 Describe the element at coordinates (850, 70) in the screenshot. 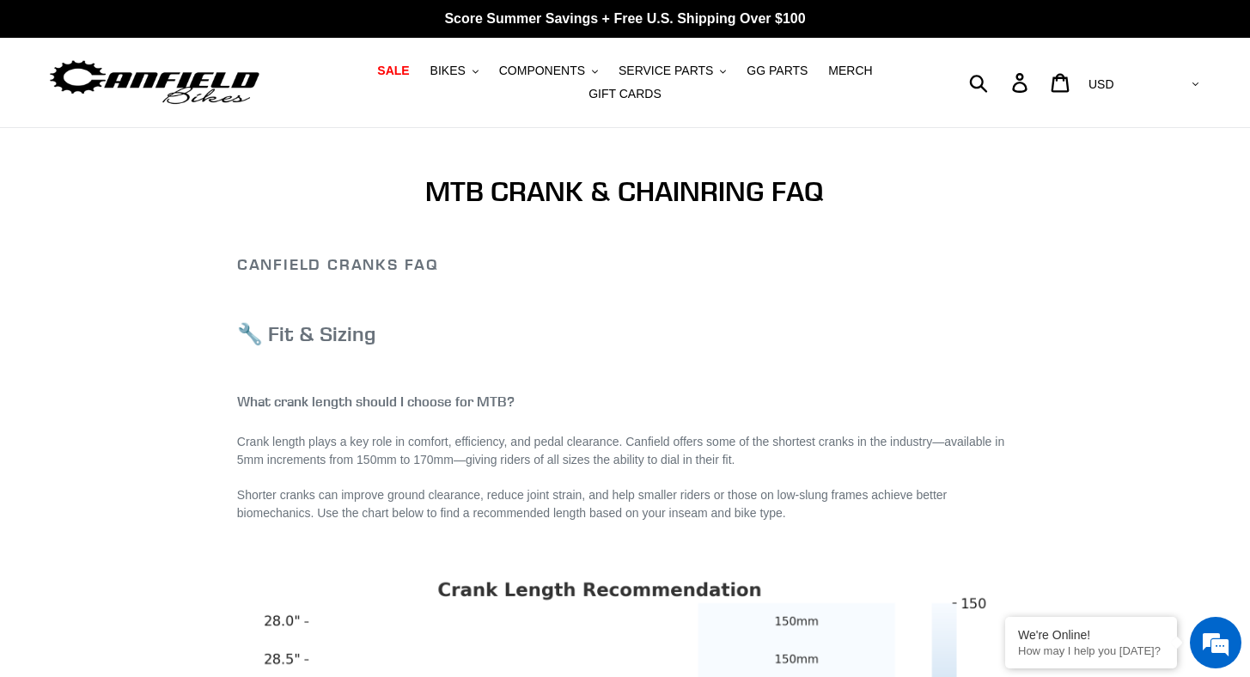

I see `span: MERCH` at that location.